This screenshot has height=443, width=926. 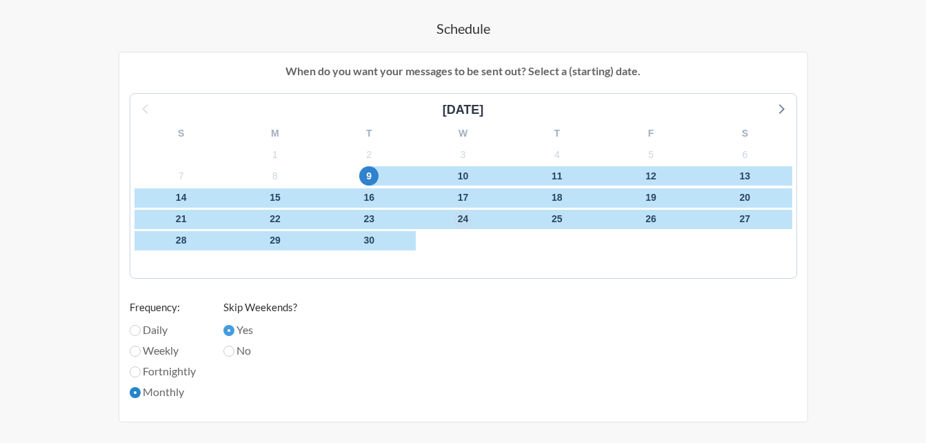 I want to click on span: Sunday, October 5, 2025, so click(x=651, y=154).